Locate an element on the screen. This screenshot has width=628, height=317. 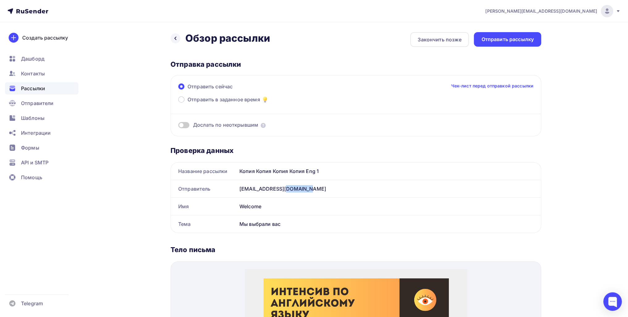
span: Формы is located at coordinates (30, 148).